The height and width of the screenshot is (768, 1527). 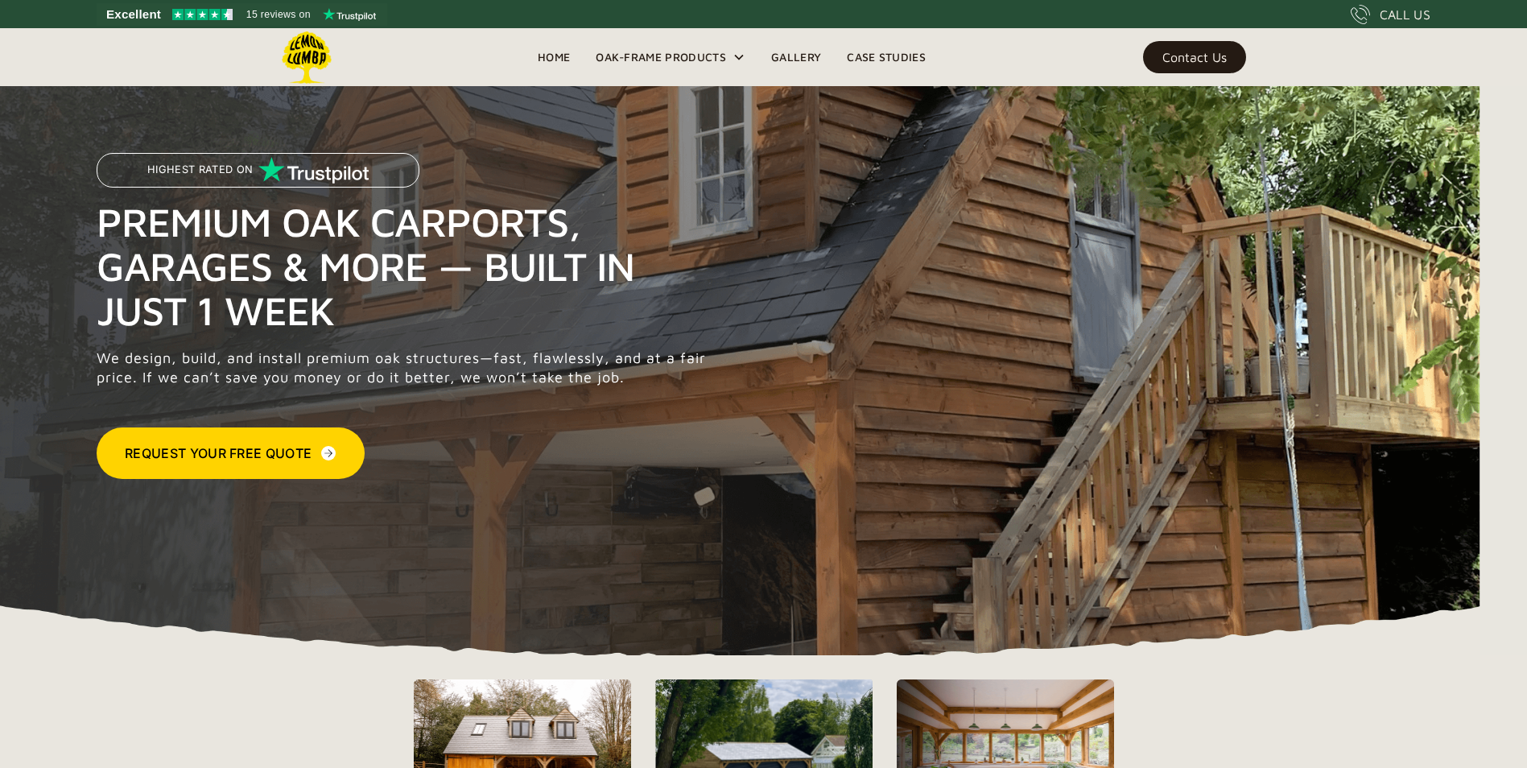 I want to click on a: Gallery, so click(x=796, y=57).